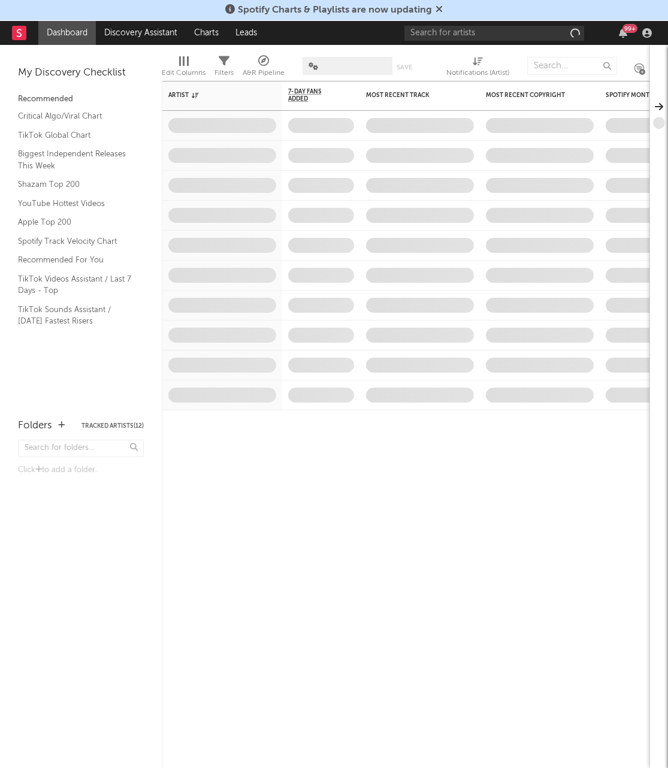 Image resolution: width=668 pixels, height=768 pixels. Describe the element at coordinates (67, 33) in the screenshot. I see `a: Dashboard` at that location.